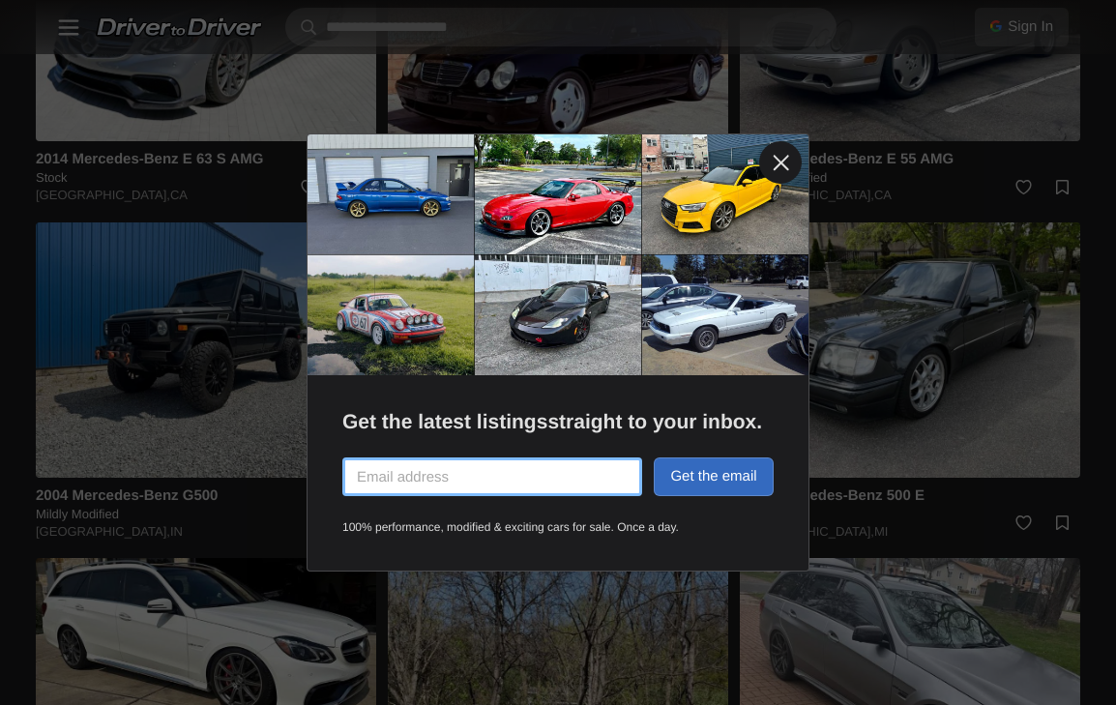 This screenshot has width=1116, height=705. I want to click on img: cars cover photo, so click(558, 254).